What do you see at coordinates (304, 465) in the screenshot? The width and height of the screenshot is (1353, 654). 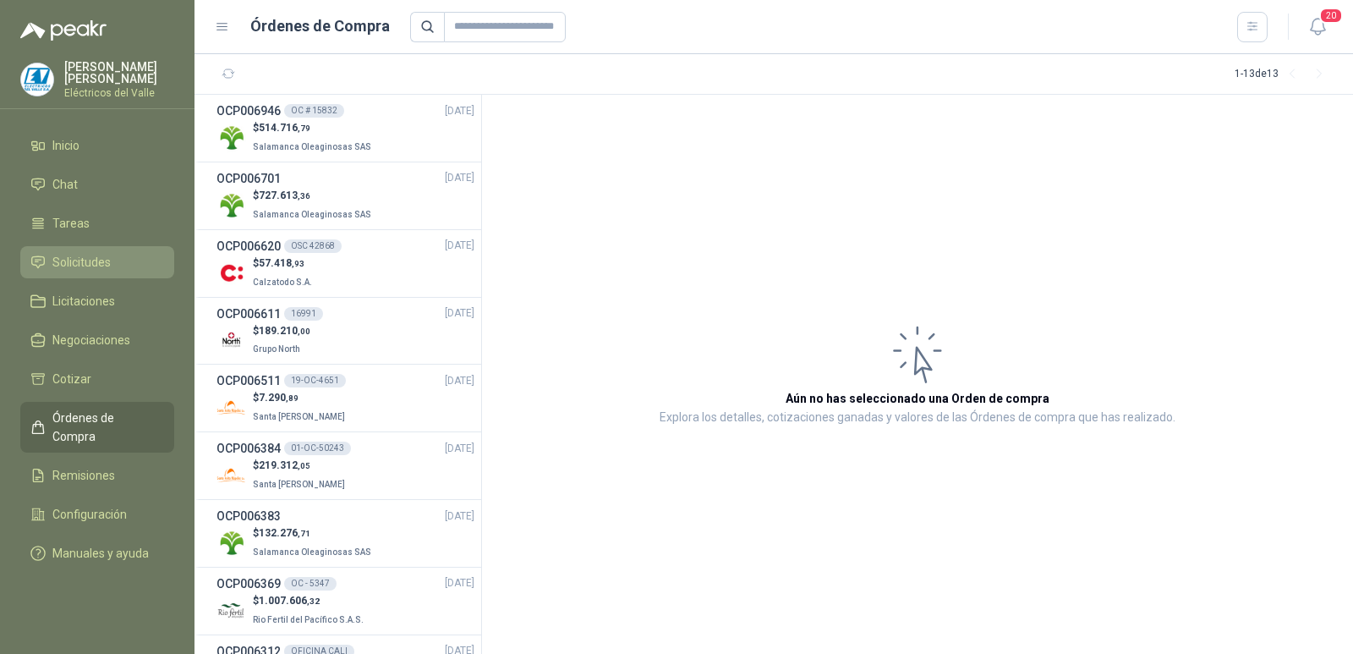 I see `span: ,05` at bounding box center [304, 465].